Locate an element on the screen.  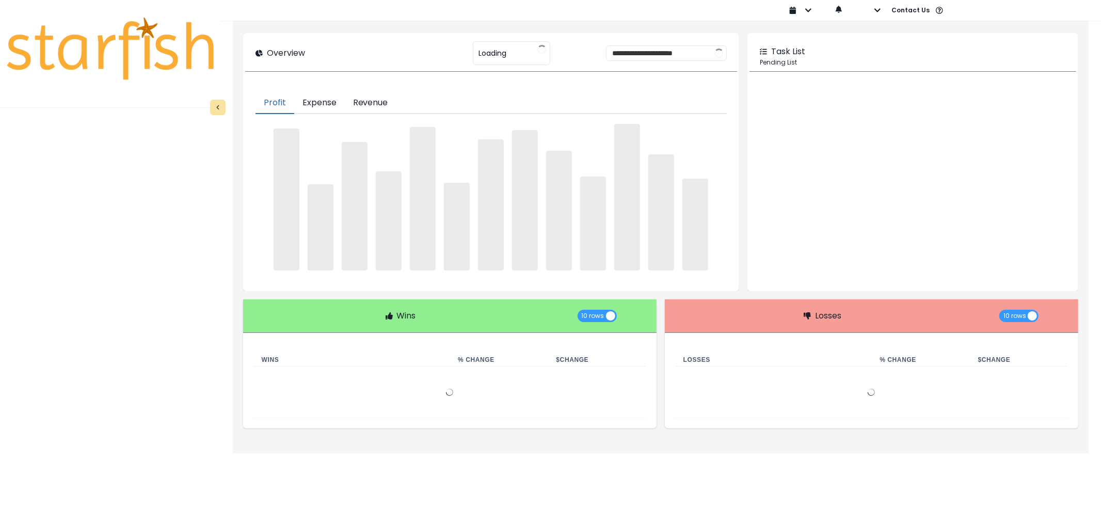
th: Wins is located at coordinates (351, 360).